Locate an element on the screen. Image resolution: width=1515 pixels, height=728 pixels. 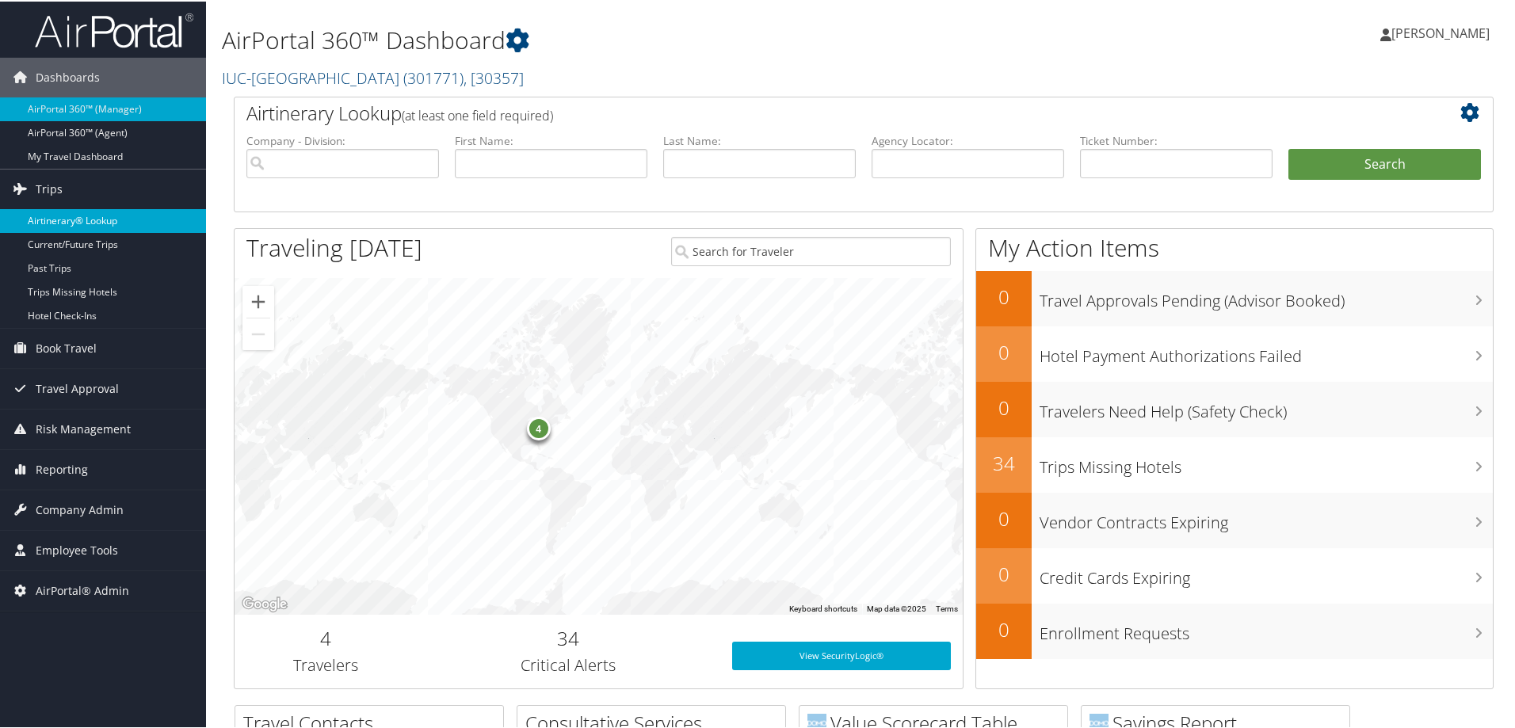
a: 0Enrollment Requests is located at coordinates (1234, 630).